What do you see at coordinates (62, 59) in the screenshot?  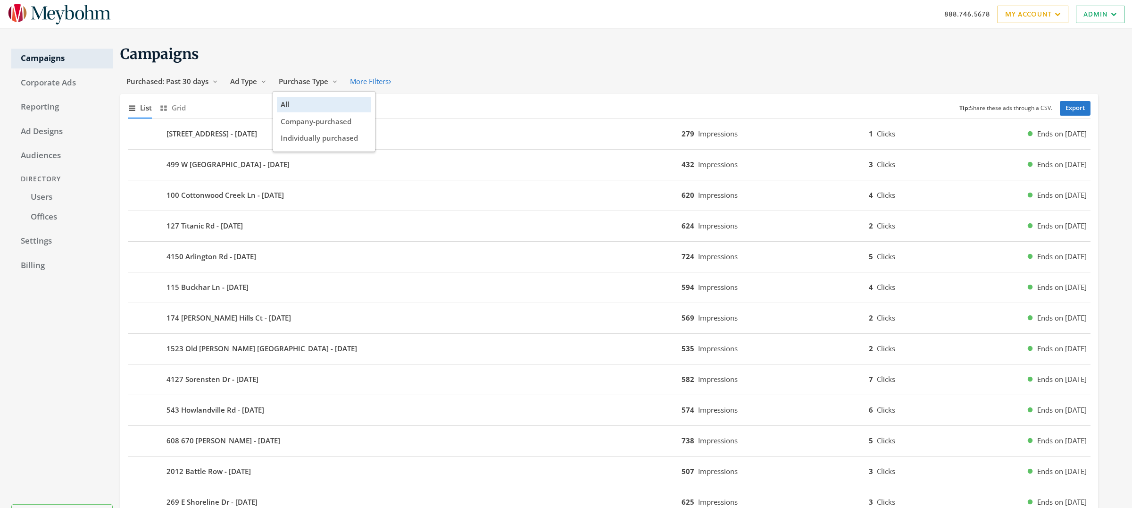 I see `a: Campaigns` at bounding box center [62, 59].